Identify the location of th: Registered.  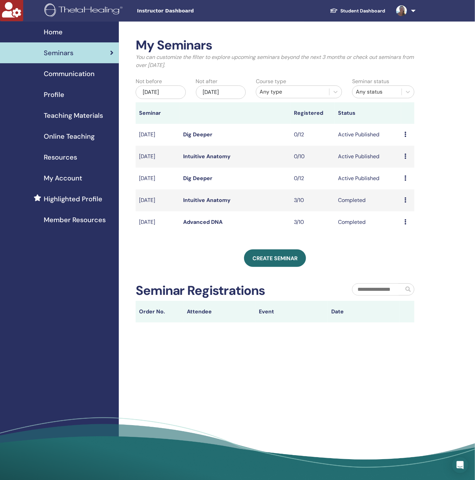
(312, 113).